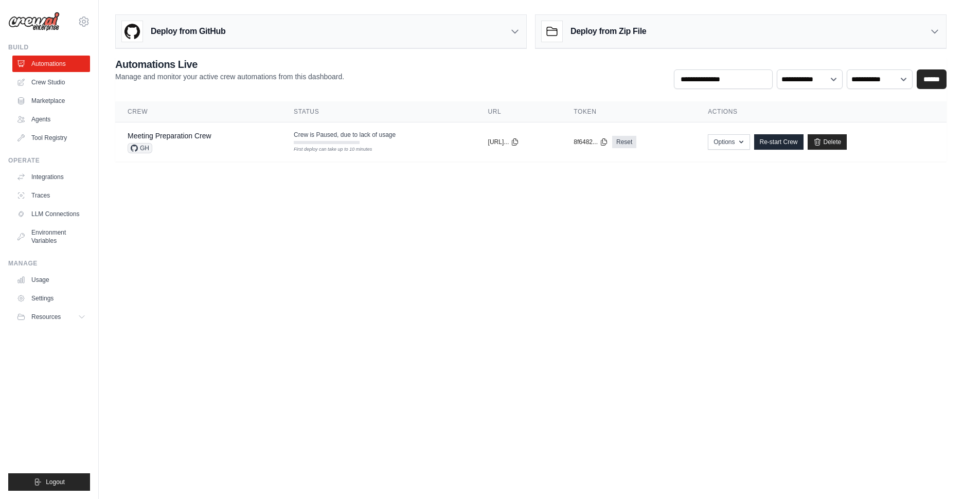 This screenshot has height=499, width=963. I want to click on a: LLM Connections, so click(51, 214).